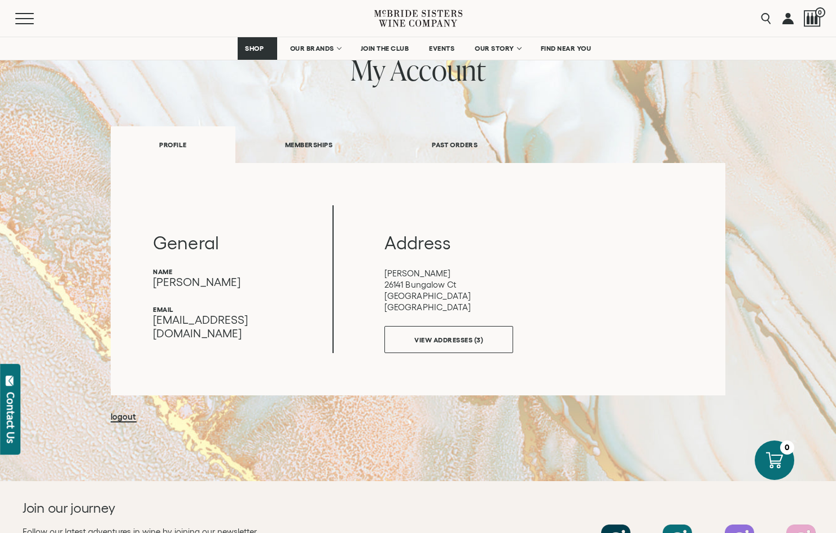 The image size is (836, 533). I want to click on span: JOIN THE CLUB, so click(385, 49).